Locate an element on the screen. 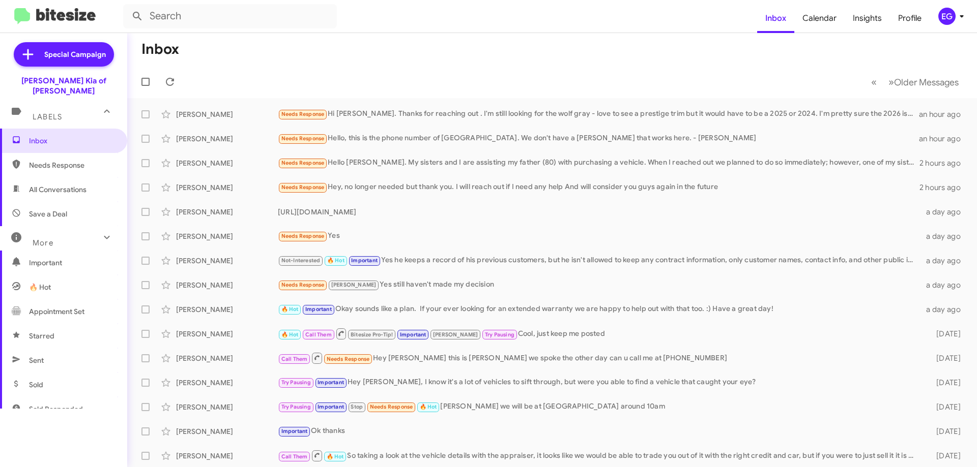  button: Next is located at coordinates (923, 82).